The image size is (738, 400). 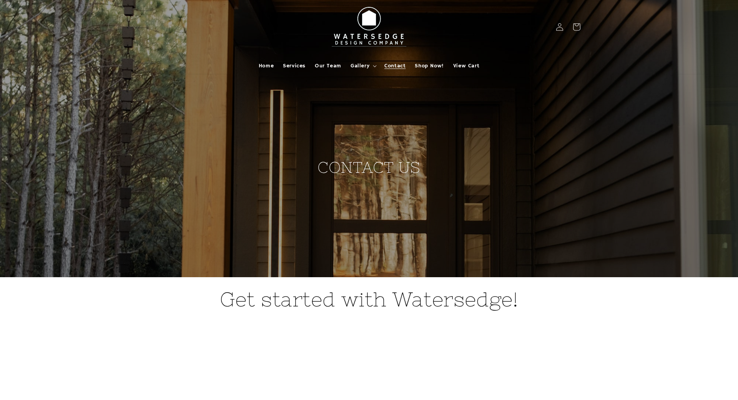 I want to click on span: Services, so click(x=294, y=66).